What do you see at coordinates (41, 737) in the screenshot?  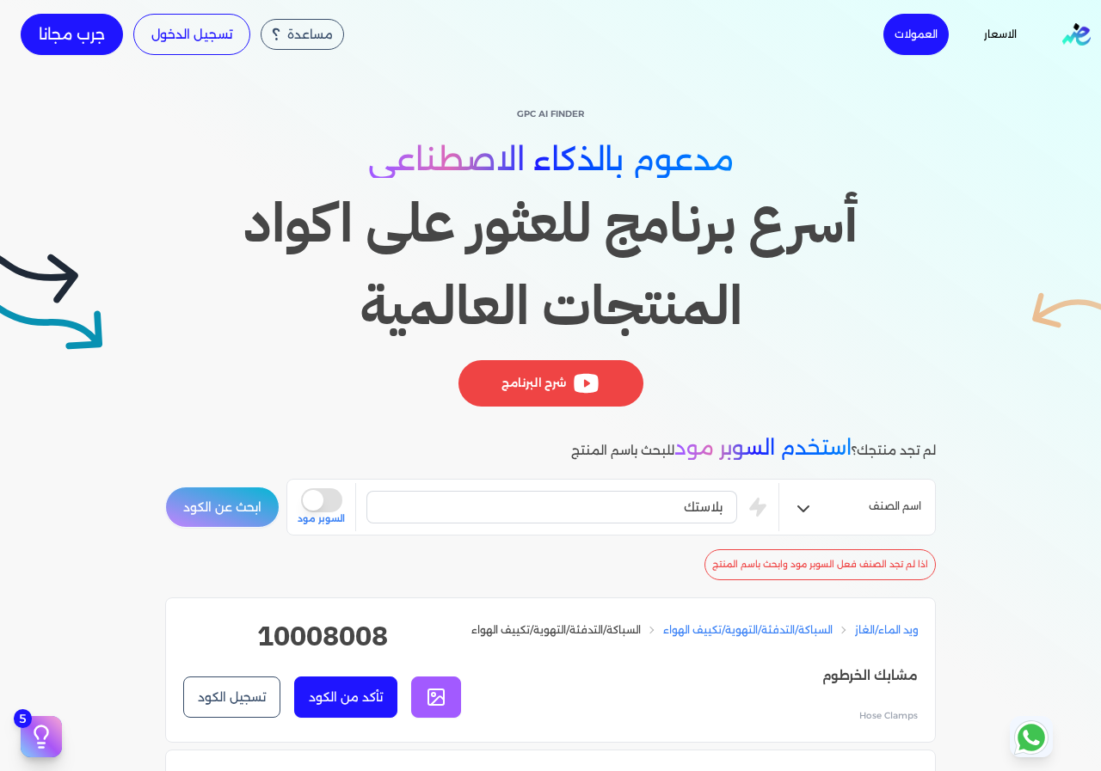 I see `button: 5` at bounding box center [41, 737].